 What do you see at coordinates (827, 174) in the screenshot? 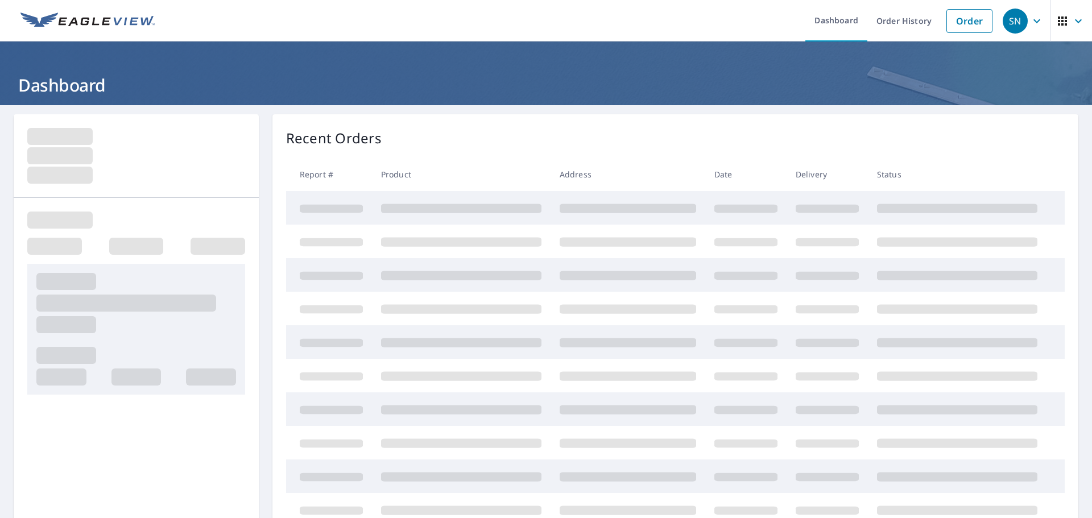
I see `th: Delivery` at bounding box center [827, 174].